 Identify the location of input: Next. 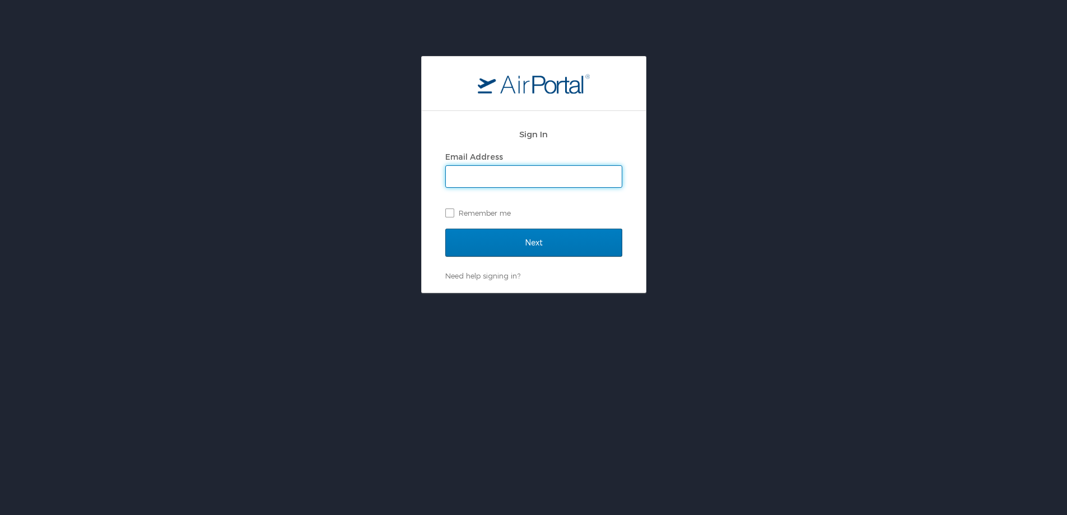
(534, 242).